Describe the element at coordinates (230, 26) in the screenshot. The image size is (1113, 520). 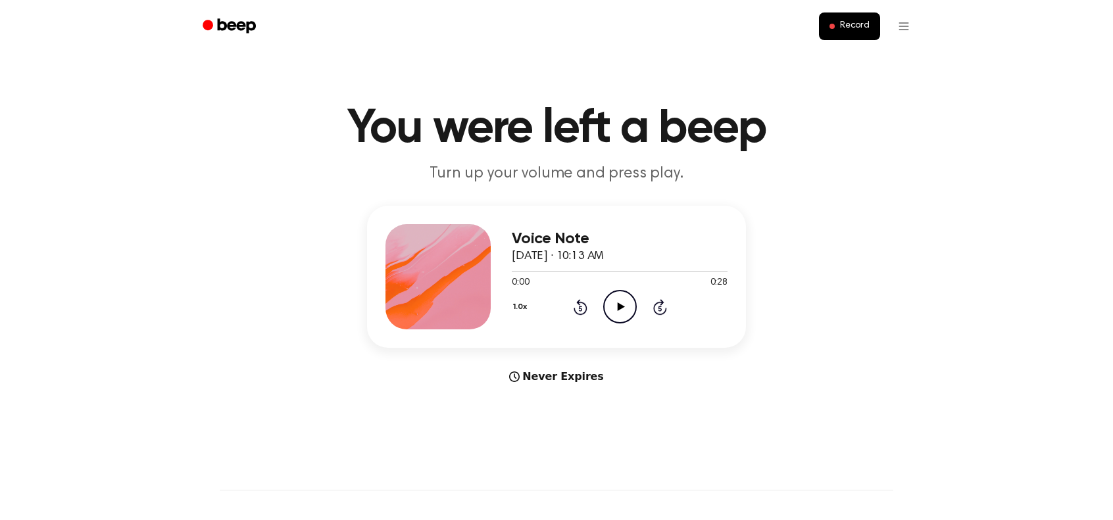
I see `a: Beep` at that location.